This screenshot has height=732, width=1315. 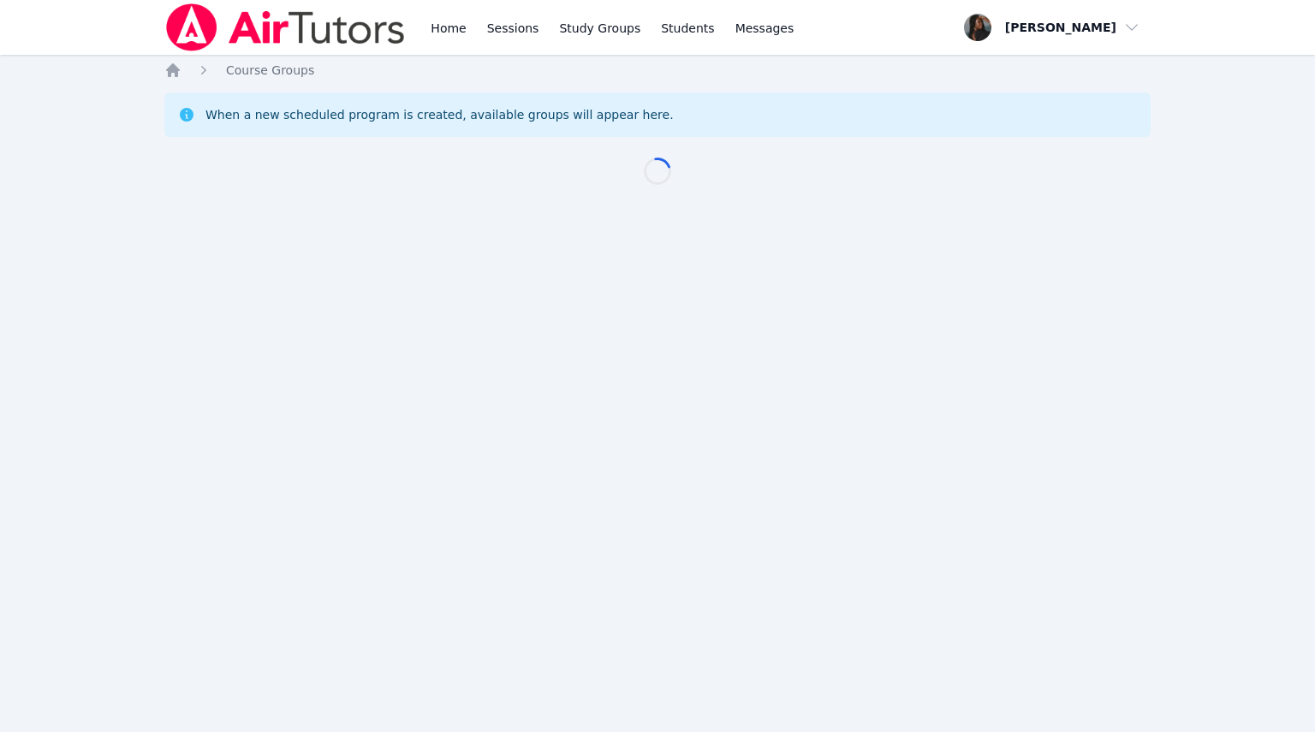 I want to click on img: Air Tutors, so click(x=285, y=27).